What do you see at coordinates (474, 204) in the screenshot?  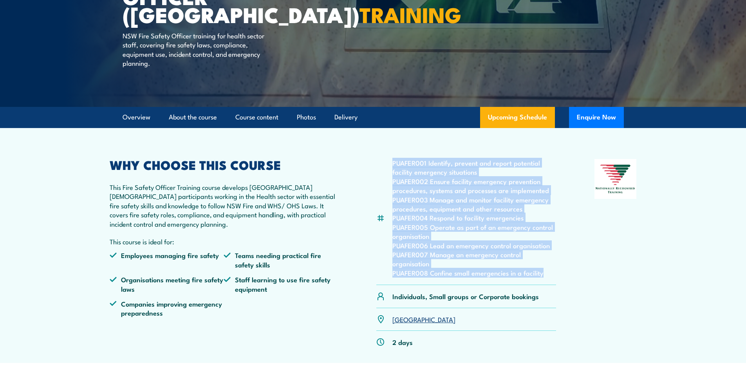 I see `li: PUAFER003 Manage and monitor facility emergency procedures, equipment and other resources` at bounding box center [474, 204].